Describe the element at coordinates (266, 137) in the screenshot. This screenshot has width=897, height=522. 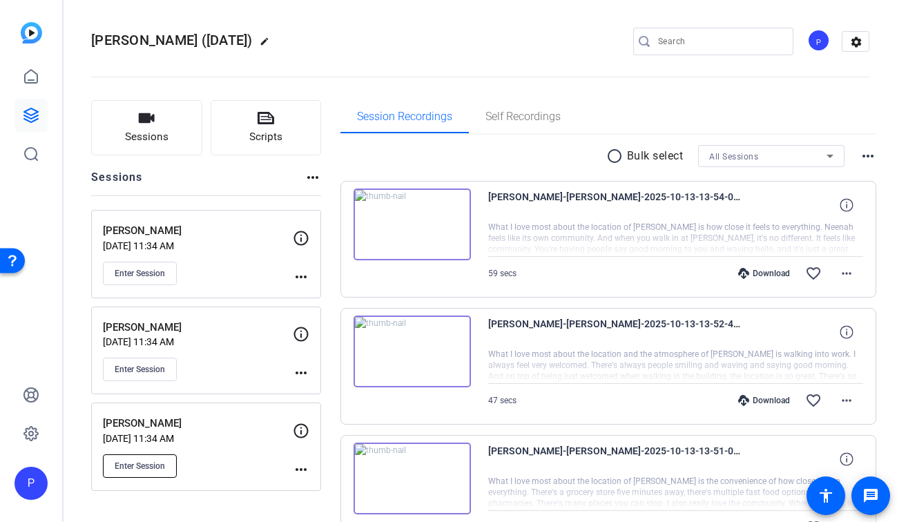
I see `span: Scripts` at that location.